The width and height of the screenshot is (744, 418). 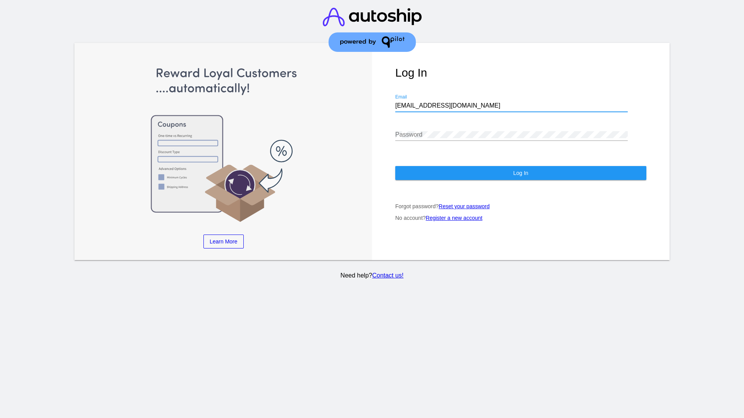 I want to click on p: No account?, so click(x=521, y=218).